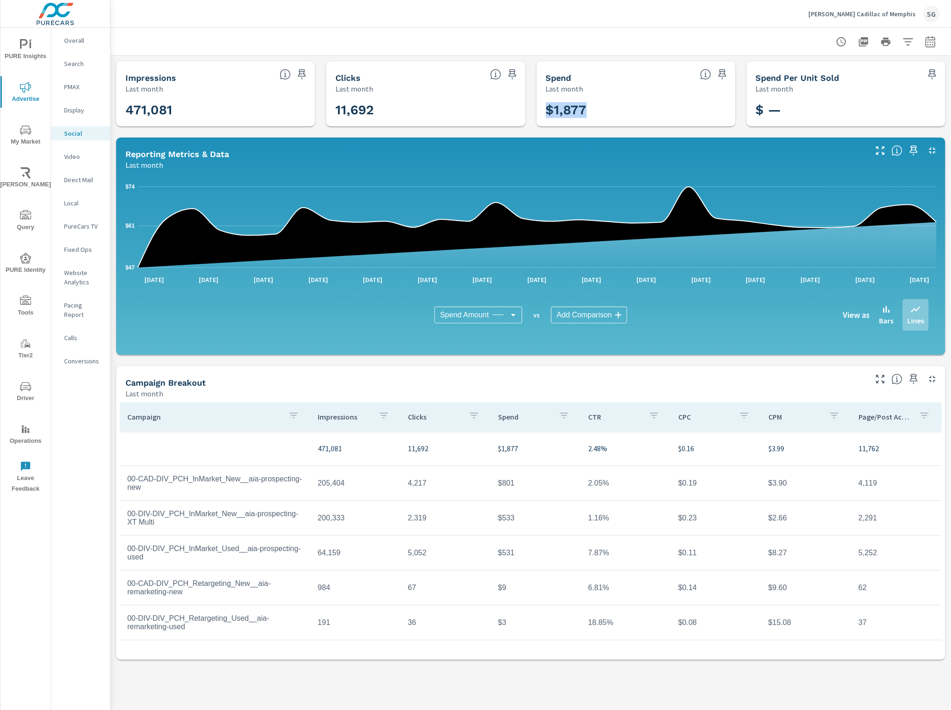 This screenshot has width=951, height=710. What do you see at coordinates (130, 226) in the screenshot?
I see `text: $61` at bounding box center [130, 226].